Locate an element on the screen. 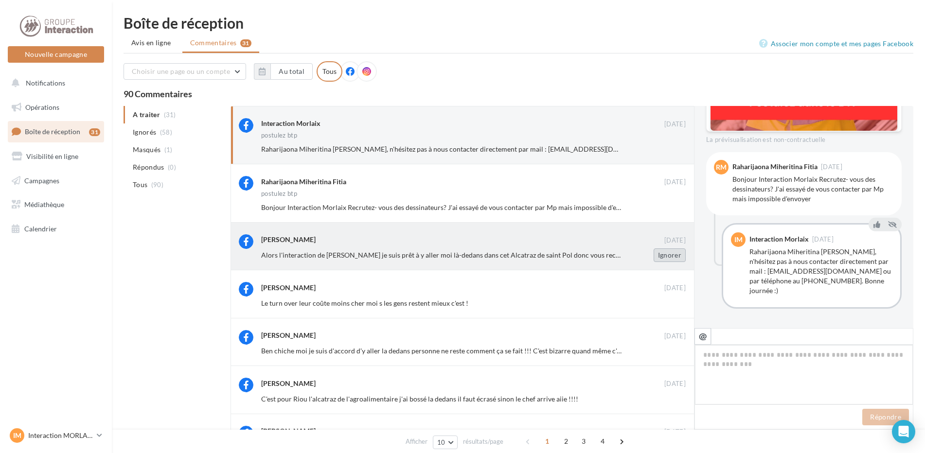 Image resolution: width=925 pixels, height=453 pixels. span: Campagnes is located at coordinates (42, 180).